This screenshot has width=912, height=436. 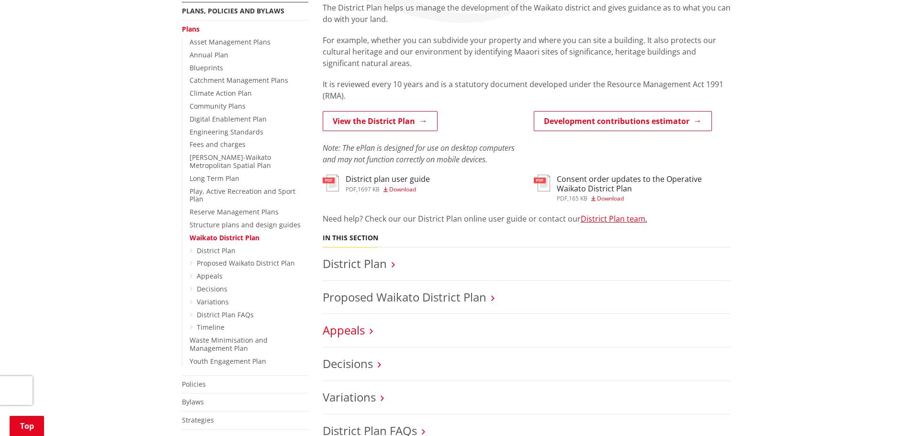 What do you see at coordinates (27, 426) in the screenshot?
I see `a: Top` at bounding box center [27, 426].